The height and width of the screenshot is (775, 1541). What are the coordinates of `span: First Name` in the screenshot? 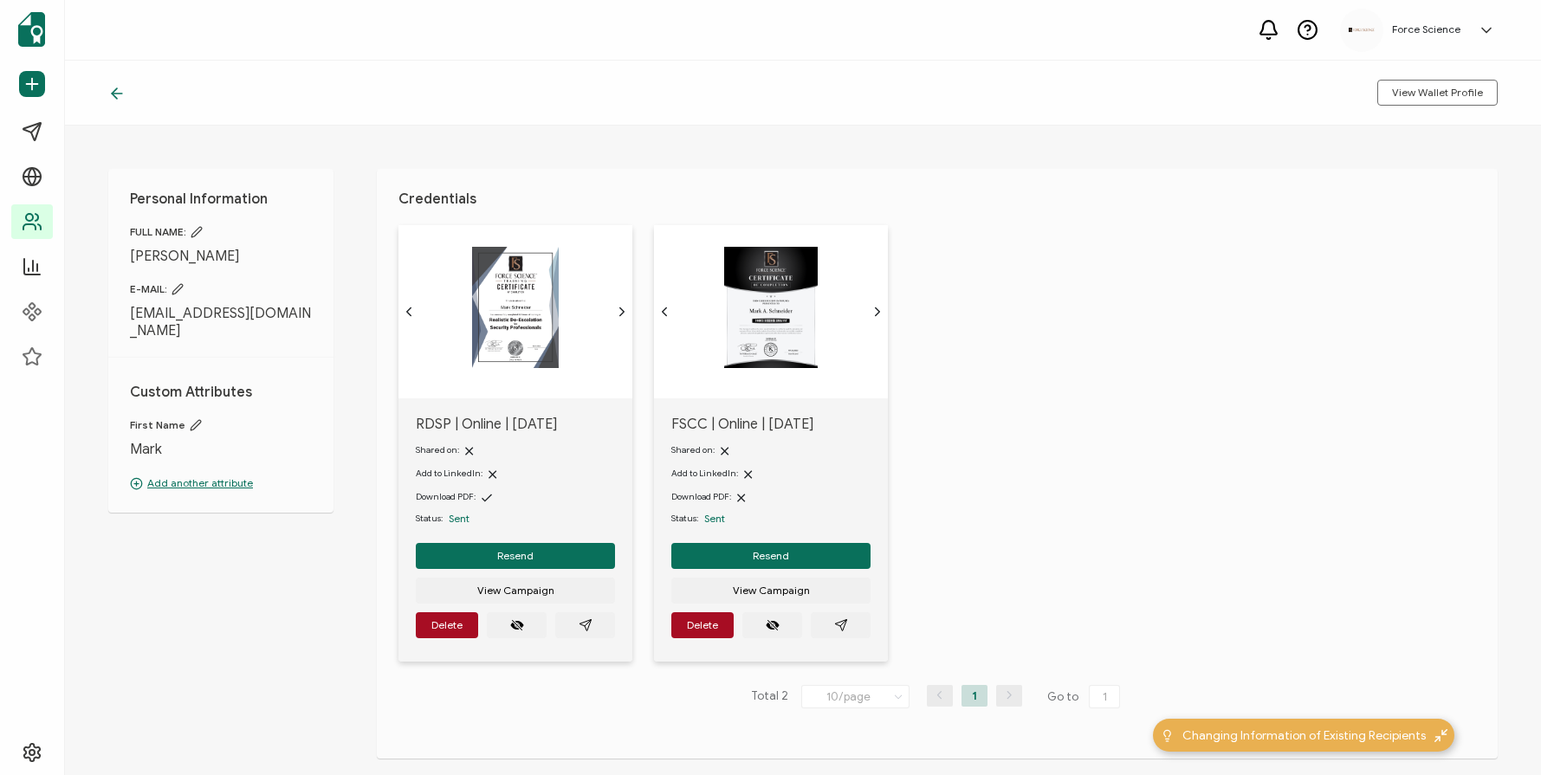 It's located at (221, 425).